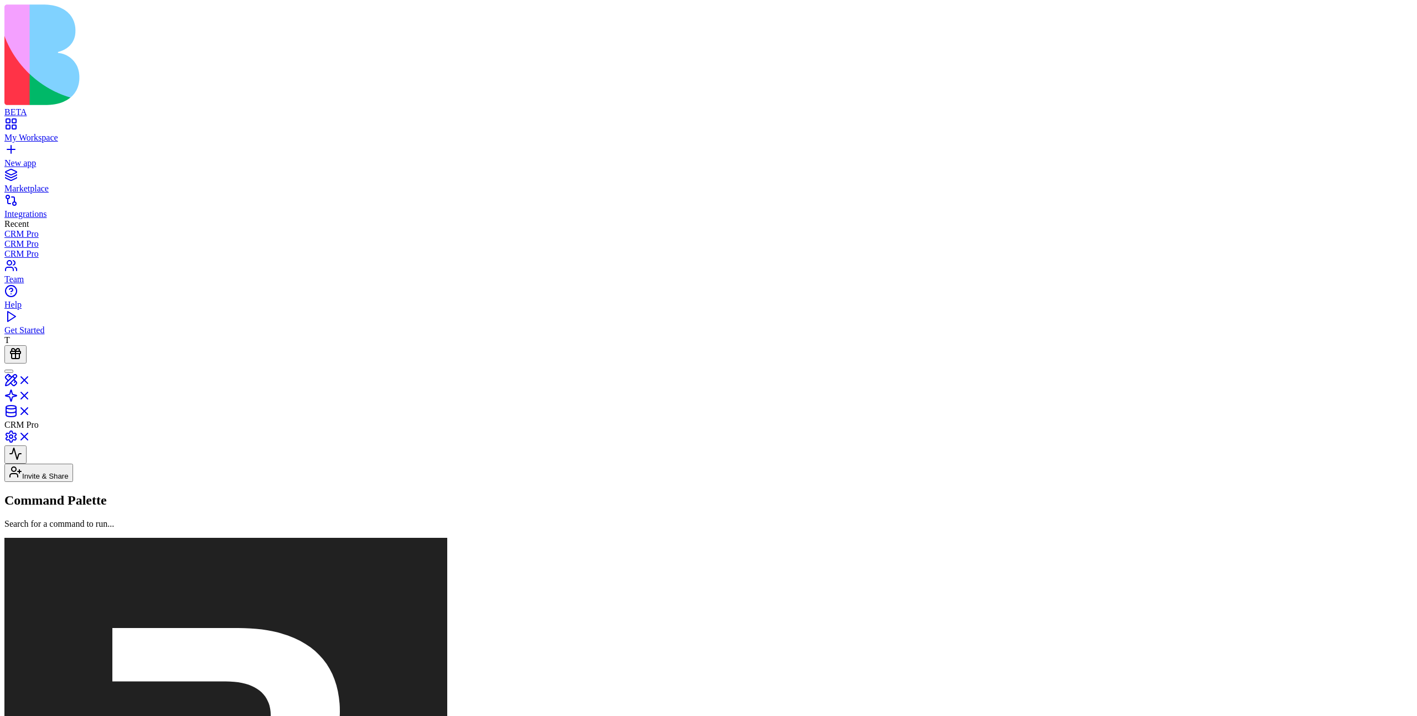  Describe the element at coordinates (709, 133) in the screenshot. I see `a: My Workspace` at that location.